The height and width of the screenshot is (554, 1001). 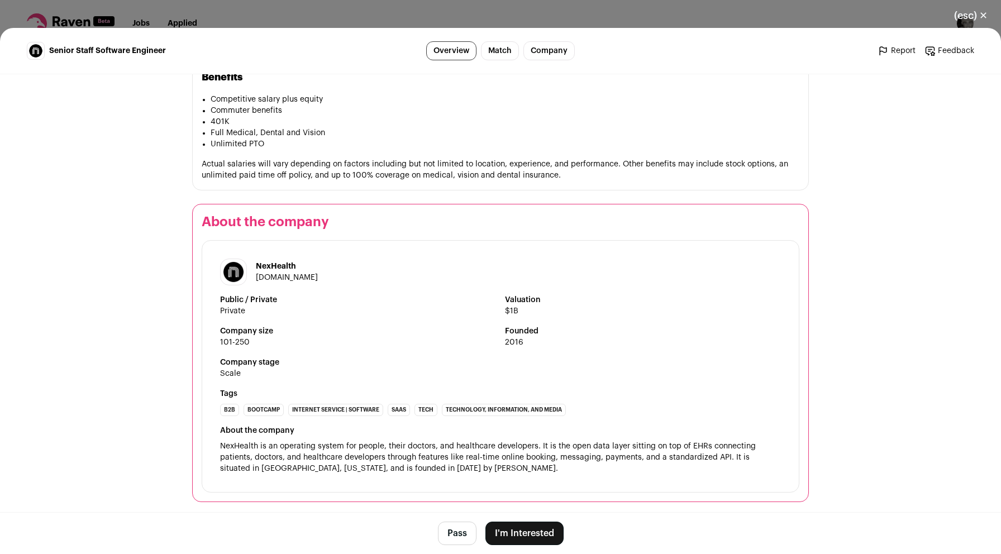 What do you see at coordinates (230, 410) in the screenshot?
I see `li: B2B` at bounding box center [230, 410].